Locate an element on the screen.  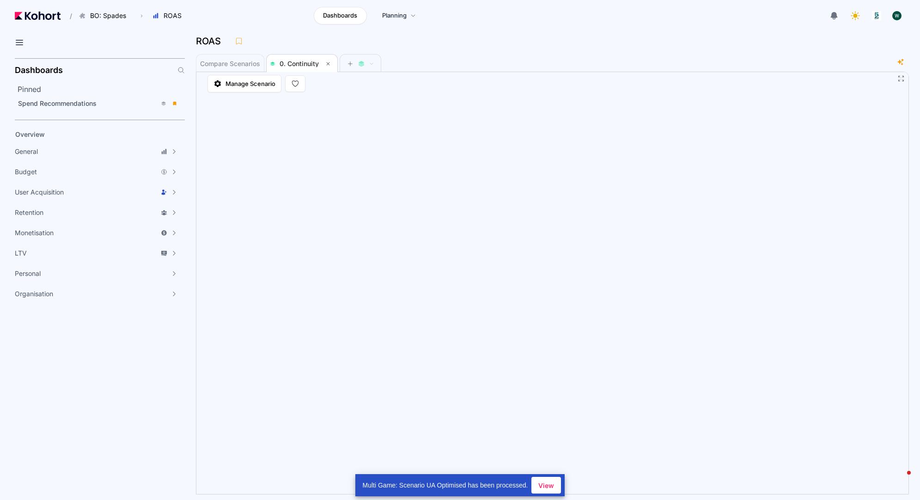
span: General is located at coordinates (26, 152).